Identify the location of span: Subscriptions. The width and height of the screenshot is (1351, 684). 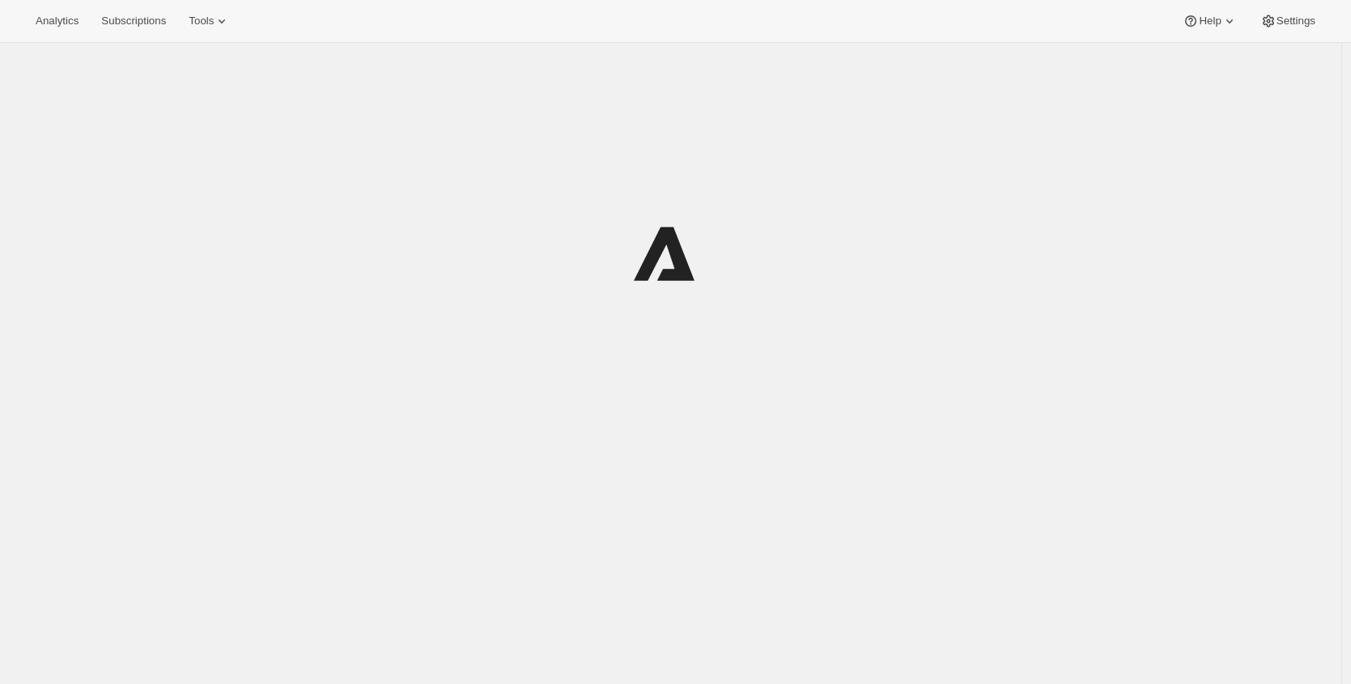
(134, 21).